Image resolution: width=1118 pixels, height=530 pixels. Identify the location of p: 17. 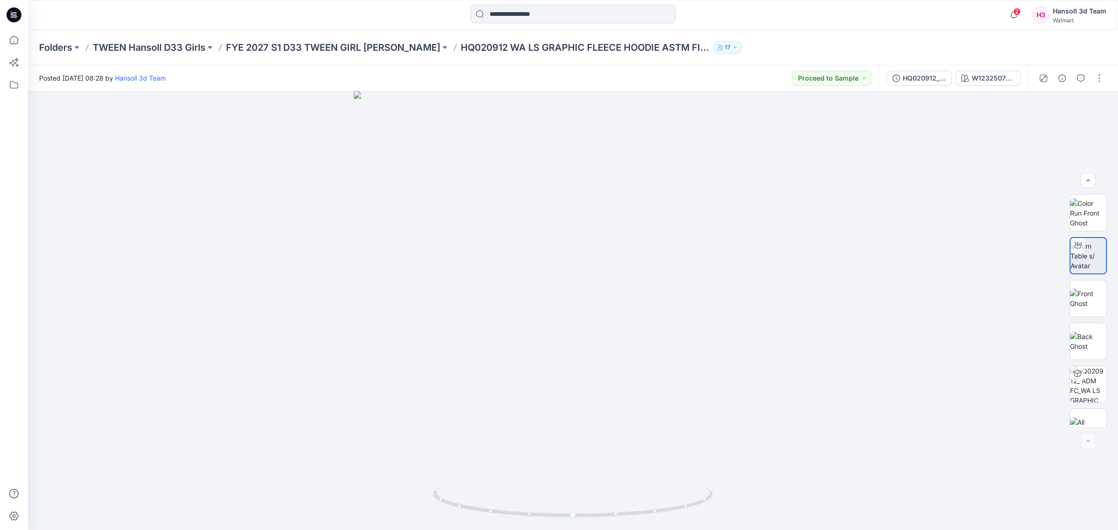
(728, 48).